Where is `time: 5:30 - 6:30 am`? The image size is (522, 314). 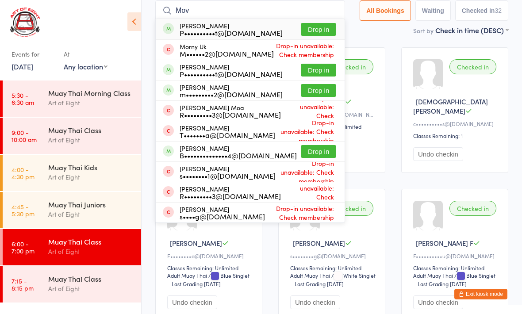 time: 5:30 - 6:30 am is located at coordinates (23, 99).